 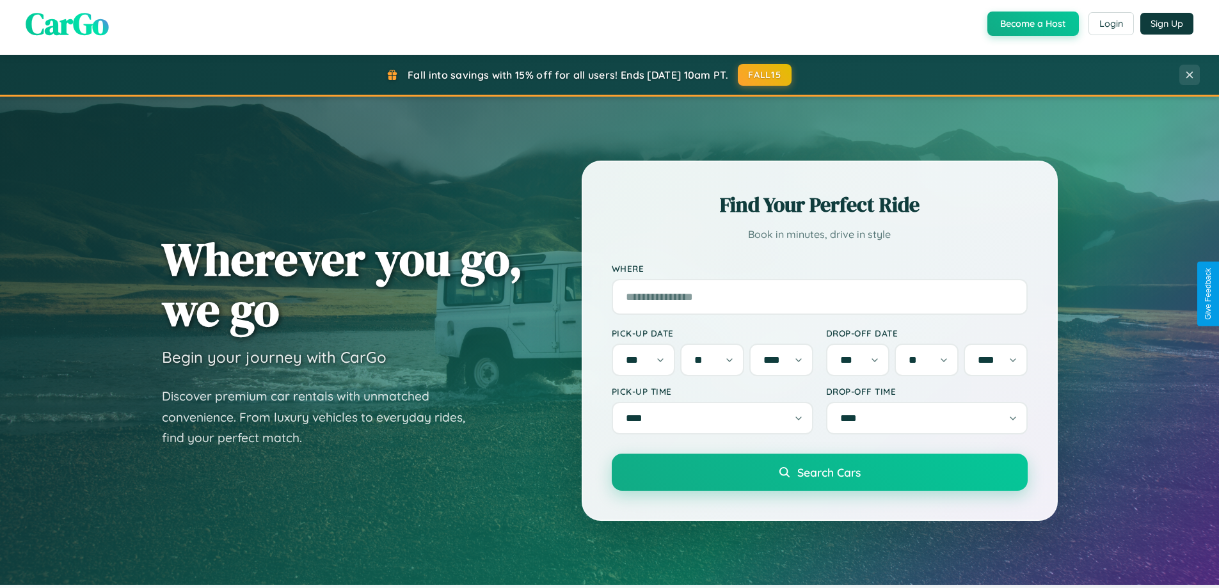 I want to click on h1: Wherever you go, we go, so click(x=342, y=284).